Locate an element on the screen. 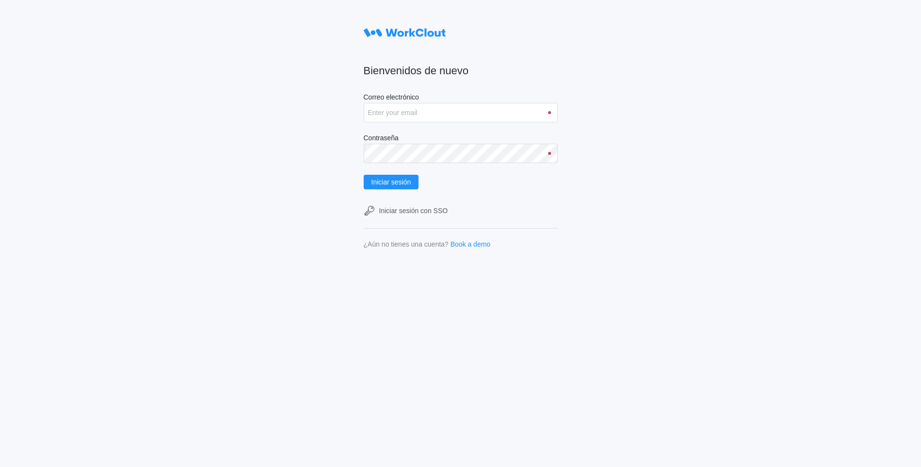 The height and width of the screenshot is (467, 921). div: Book a demo is located at coordinates (470, 244).